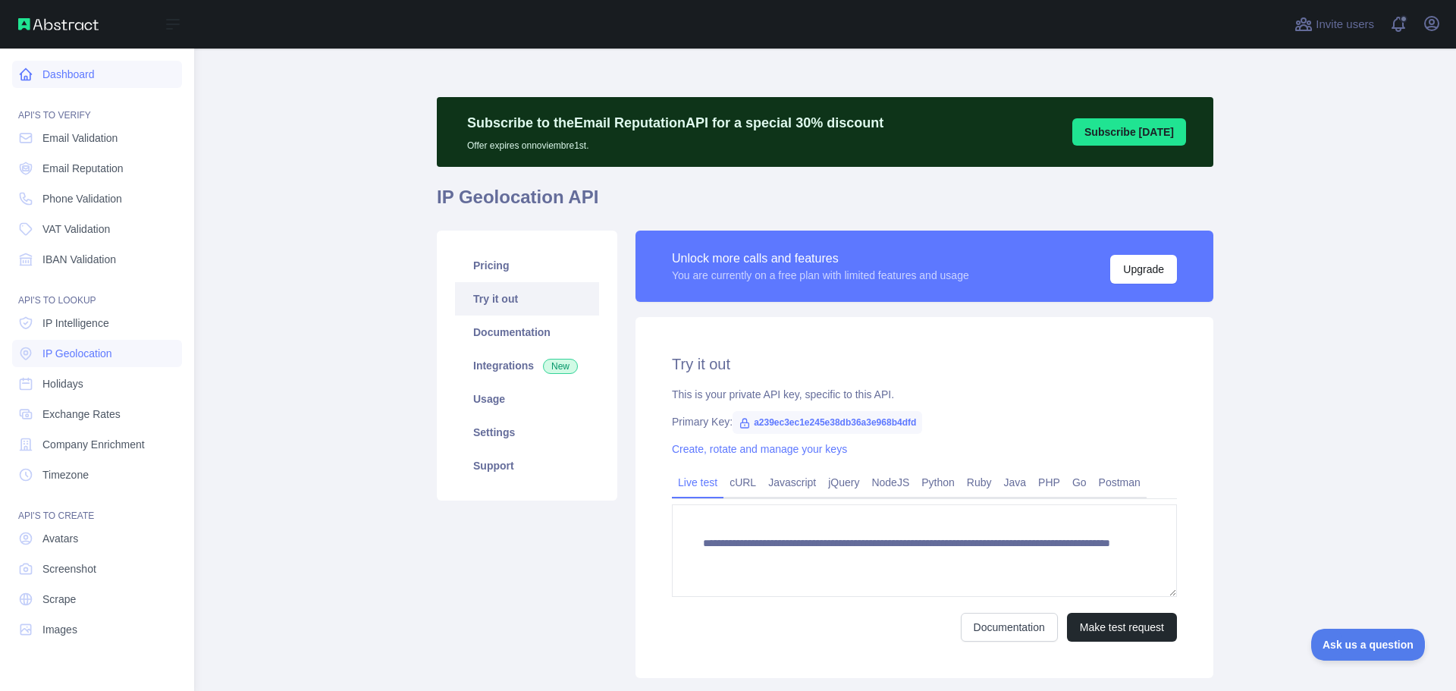 The image size is (1456, 691). Describe the element at coordinates (1121, 627) in the screenshot. I see `button: Make test request` at that location.